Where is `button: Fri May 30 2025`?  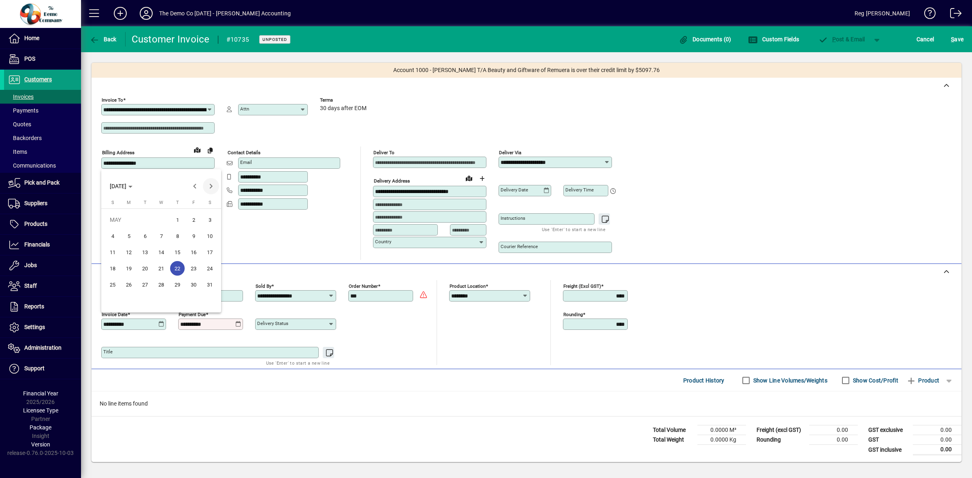
button: Fri May 30 2025 is located at coordinates (194, 285).